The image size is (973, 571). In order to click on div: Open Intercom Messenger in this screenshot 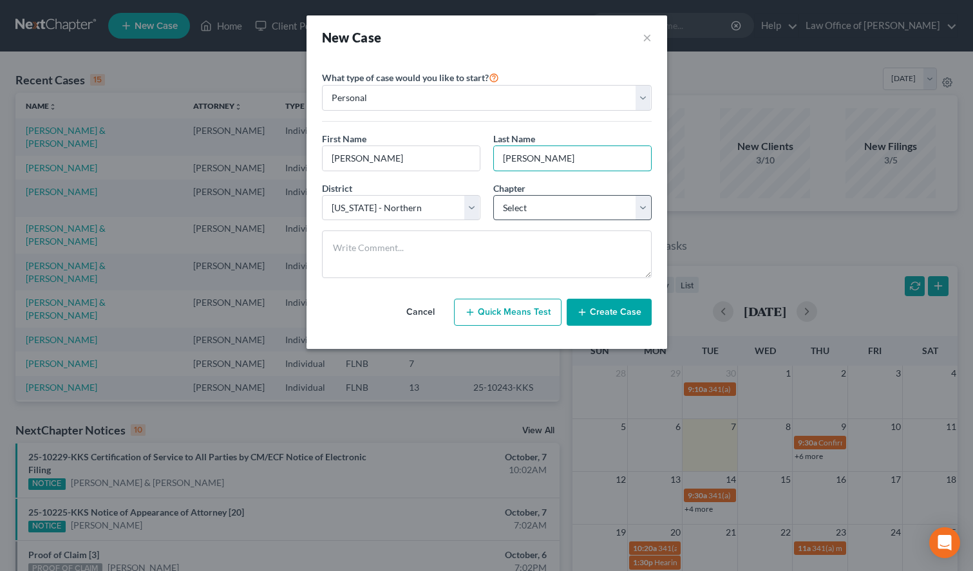, I will do `click(945, 543)`.